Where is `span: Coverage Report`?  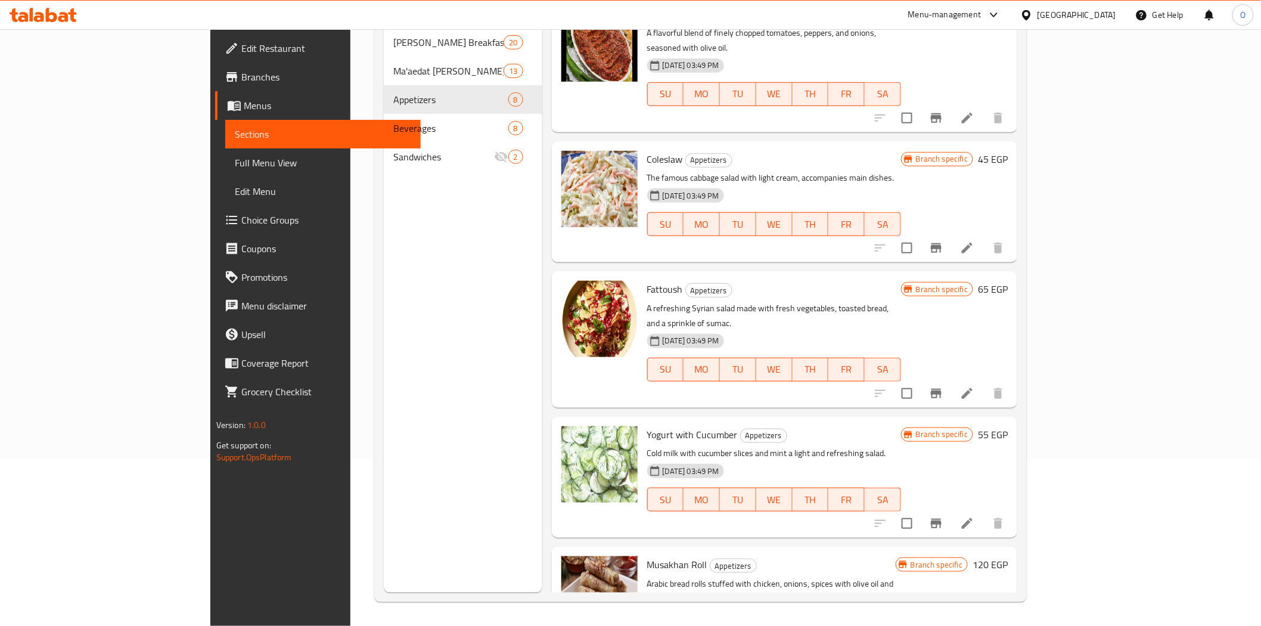 span: Coverage Report is located at coordinates (326, 363).